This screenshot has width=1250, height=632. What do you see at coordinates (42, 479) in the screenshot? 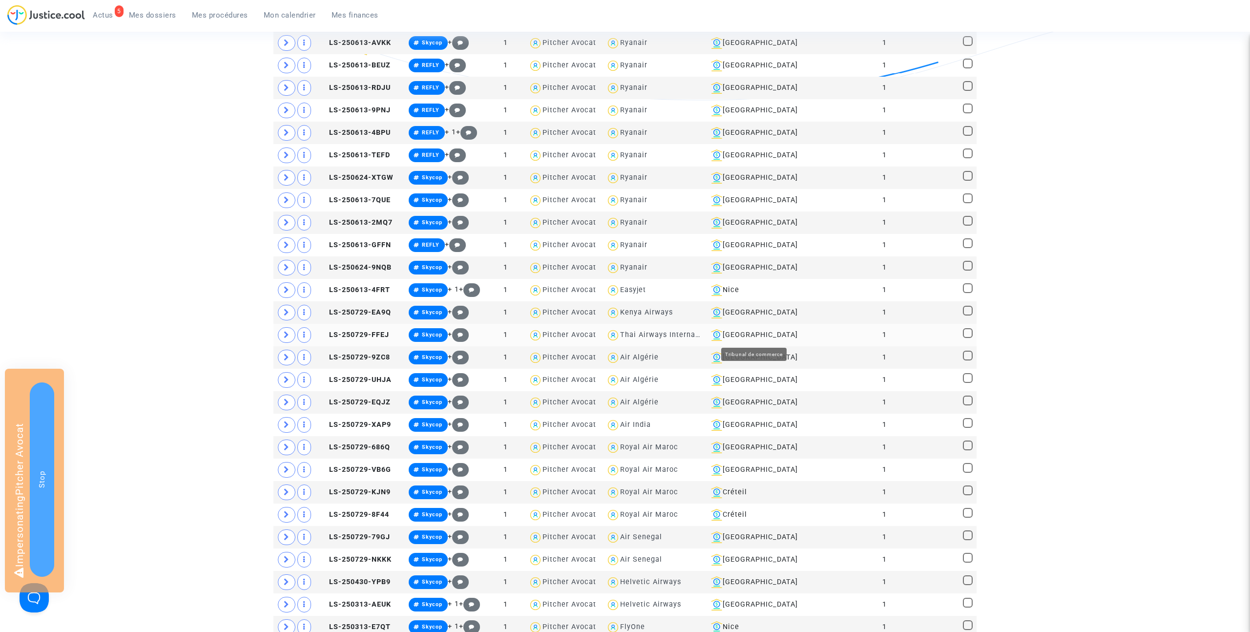
I see `span: Stop` at bounding box center [42, 479].